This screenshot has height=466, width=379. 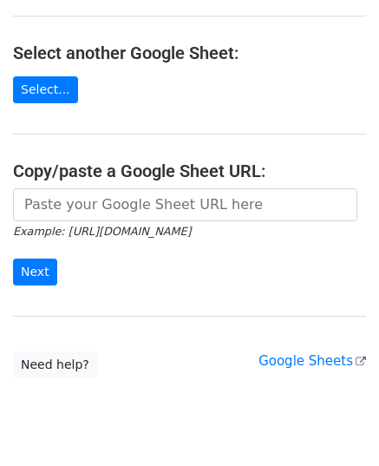 What do you see at coordinates (35, 271) in the screenshot?
I see `input: Next` at bounding box center [35, 271].